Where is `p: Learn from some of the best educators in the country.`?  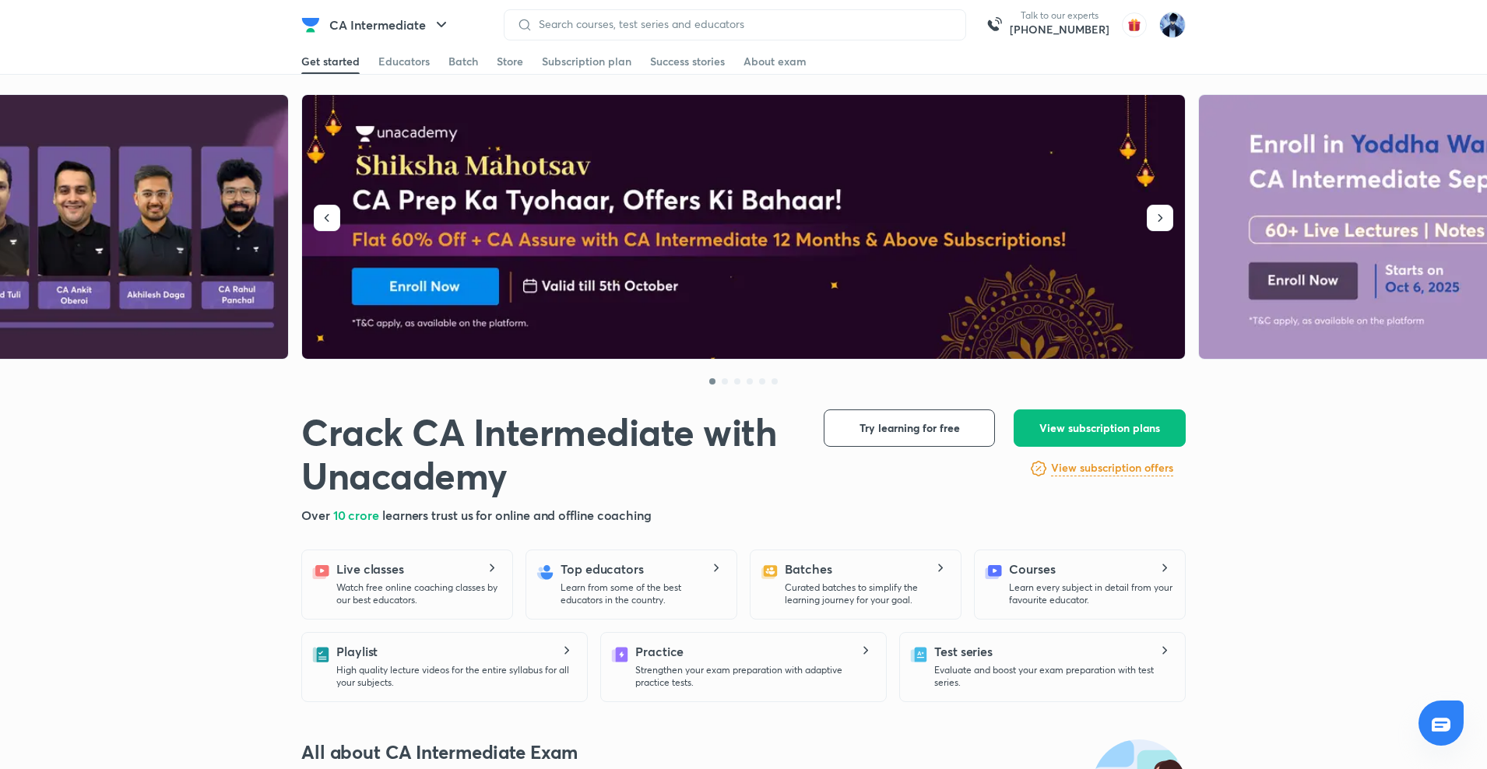 p: Learn from some of the best educators in the country. is located at coordinates (642, 594).